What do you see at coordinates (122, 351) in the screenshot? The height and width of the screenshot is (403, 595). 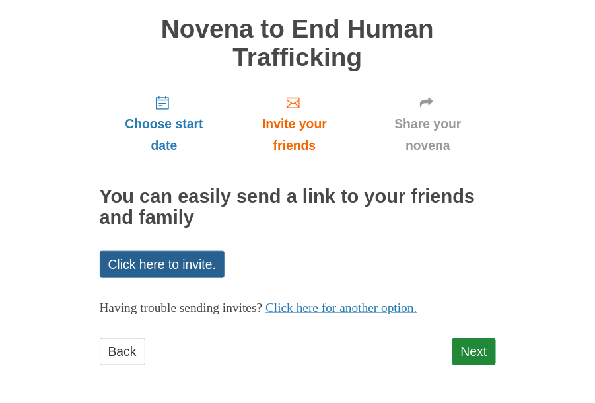 I see `a: Back` at bounding box center [122, 351].